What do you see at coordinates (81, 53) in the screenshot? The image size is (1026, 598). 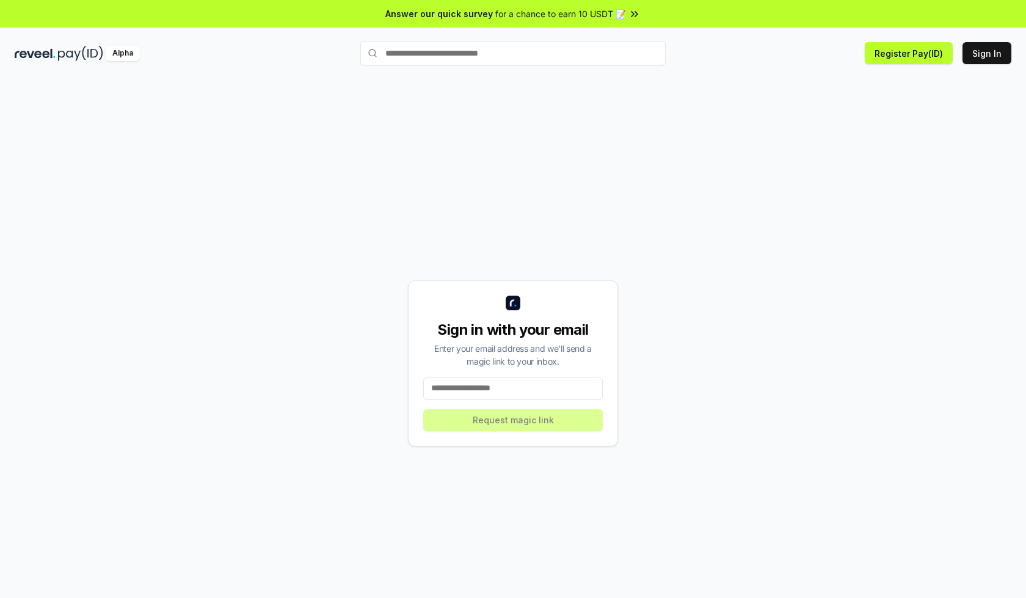 I see `img: pay_id` at bounding box center [81, 53].